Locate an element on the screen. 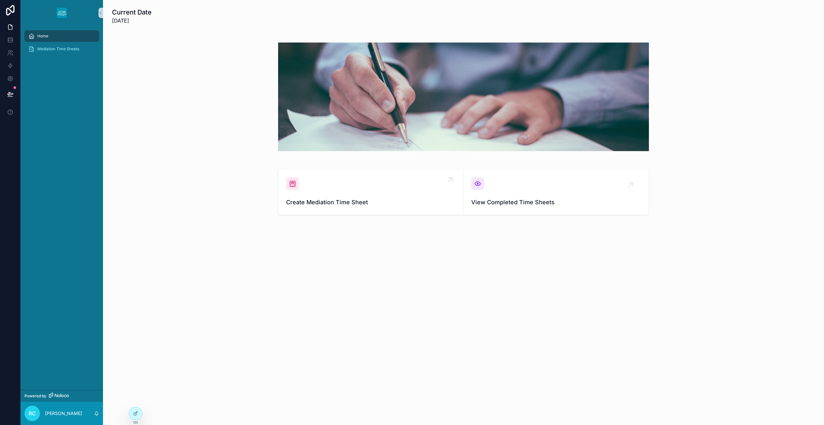  span: Mediation Time Sheets is located at coordinates (58, 49).